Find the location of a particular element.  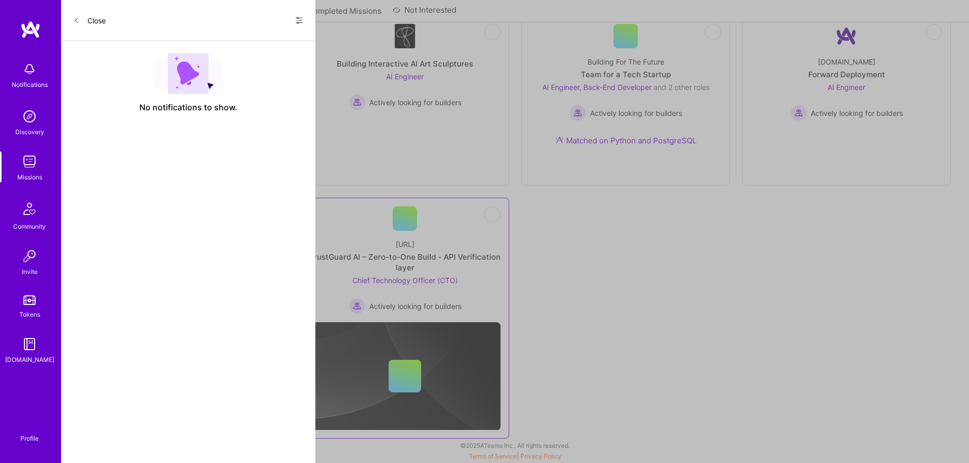

img: logo is located at coordinates (31, 29).